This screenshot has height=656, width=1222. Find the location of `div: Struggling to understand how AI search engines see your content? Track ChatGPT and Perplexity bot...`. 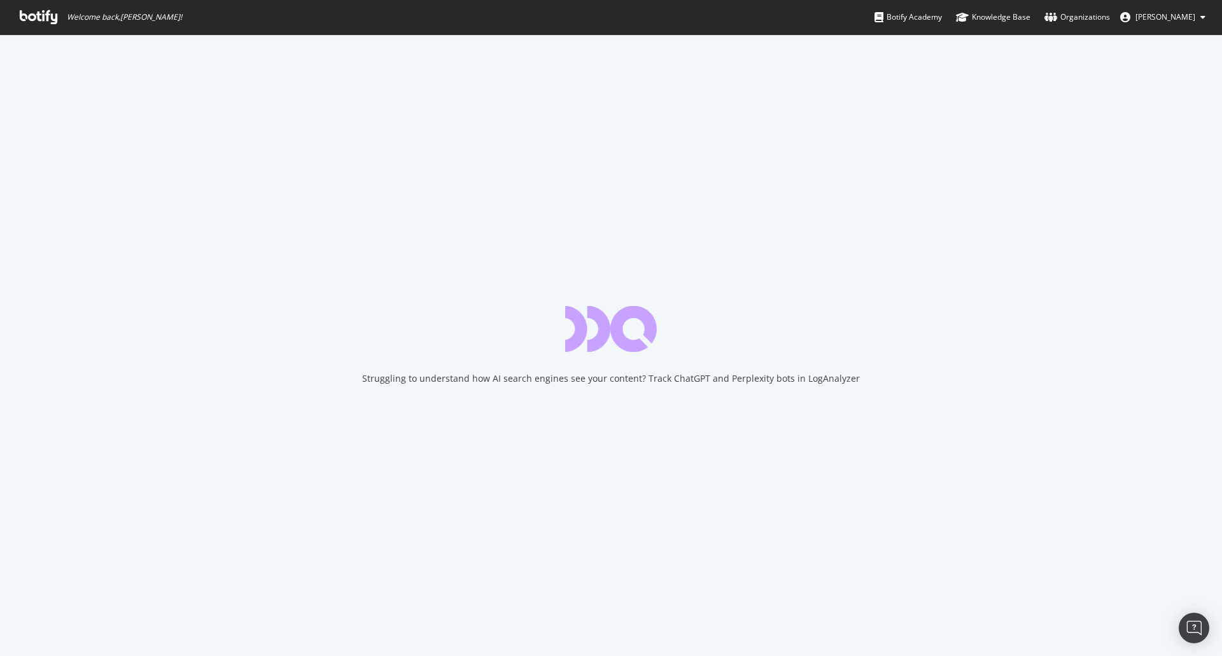

div: Struggling to understand how AI search engines see your content? Track ChatGPT and Perplexity bot... is located at coordinates (611, 379).